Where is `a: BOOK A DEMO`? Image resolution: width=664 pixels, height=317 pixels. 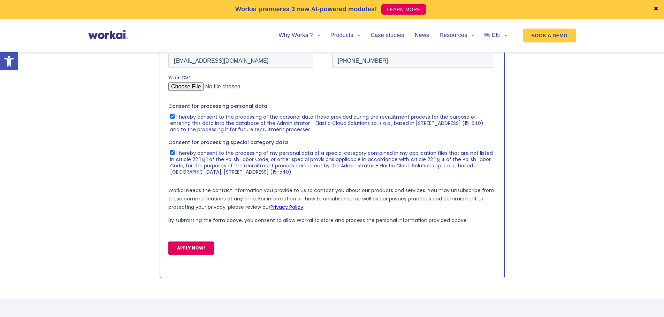
a: BOOK A DEMO is located at coordinates (549, 36).